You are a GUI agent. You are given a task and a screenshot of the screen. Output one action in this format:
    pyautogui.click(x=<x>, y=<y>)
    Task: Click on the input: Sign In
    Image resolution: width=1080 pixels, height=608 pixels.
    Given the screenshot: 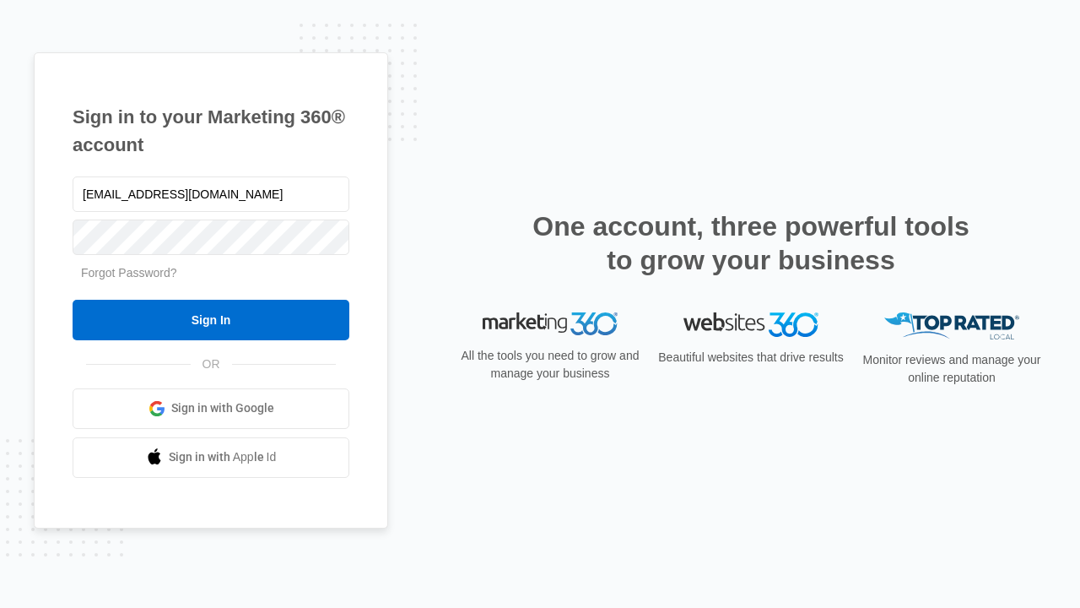 What is the action you would take?
    pyautogui.click(x=211, y=320)
    